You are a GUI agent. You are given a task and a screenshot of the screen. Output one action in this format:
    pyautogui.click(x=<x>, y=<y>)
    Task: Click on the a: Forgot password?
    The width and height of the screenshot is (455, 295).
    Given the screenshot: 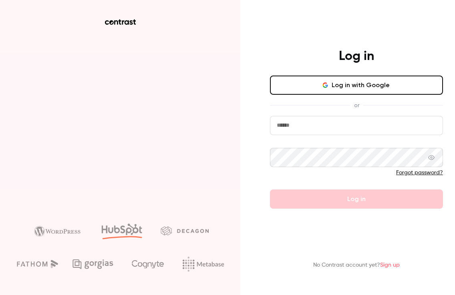 What is the action you would take?
    pyautogui.click(x=419, y=173)
    